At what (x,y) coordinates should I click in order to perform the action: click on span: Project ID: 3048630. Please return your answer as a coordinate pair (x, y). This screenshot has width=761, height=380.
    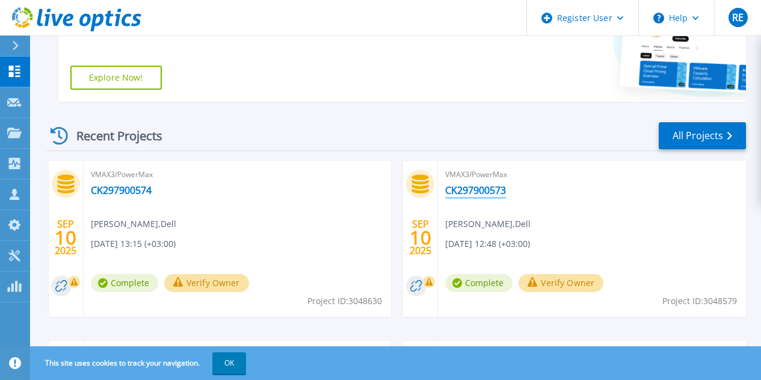
    Looking at the image, I should click on (345, 301).